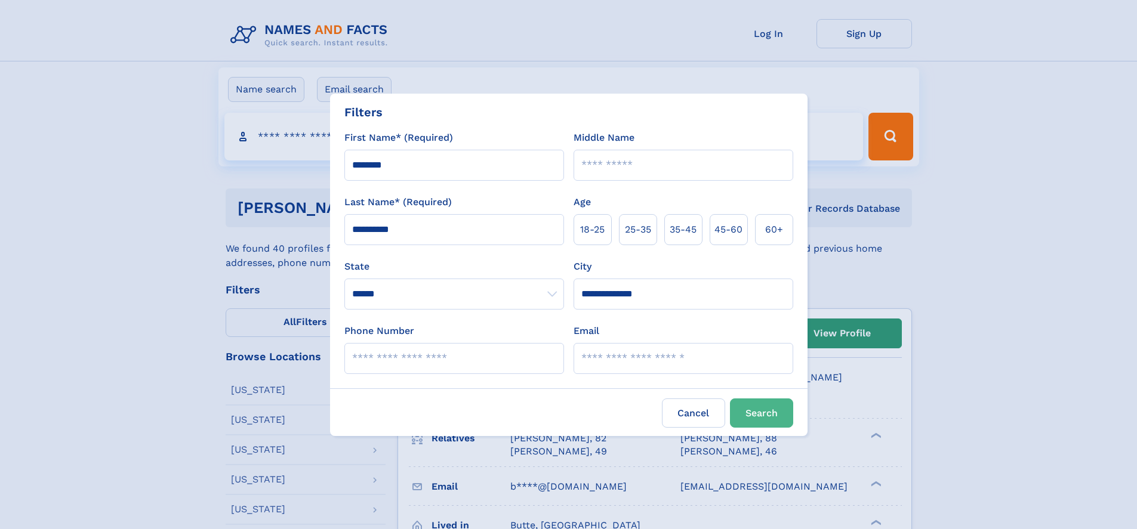  What do you see at coordinates (454, 267) in the screenshot?
I see `label: State` at bounding box center [454, 267].